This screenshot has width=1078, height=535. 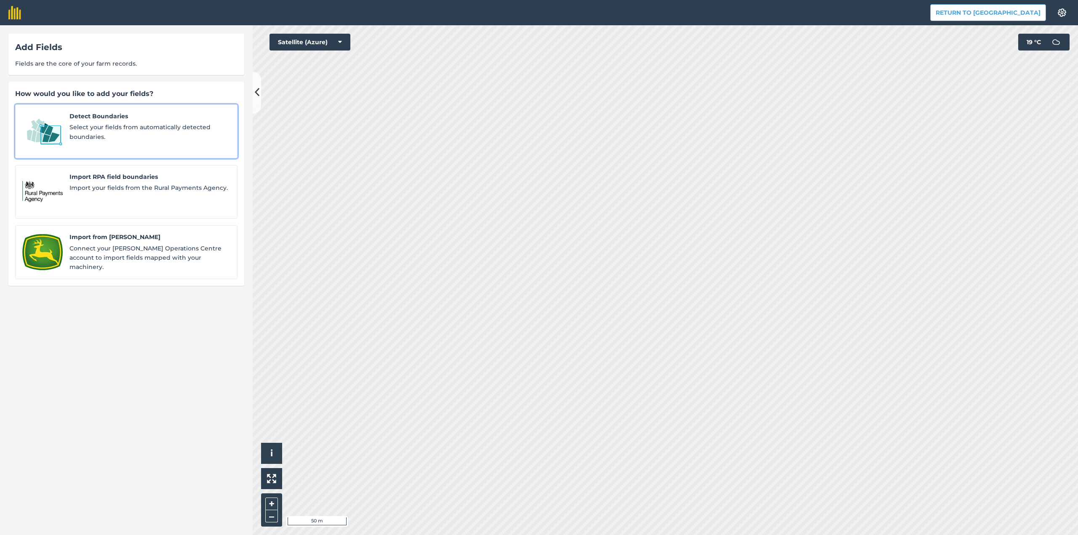 I want to click on span: i, so click(x=272, y=453).